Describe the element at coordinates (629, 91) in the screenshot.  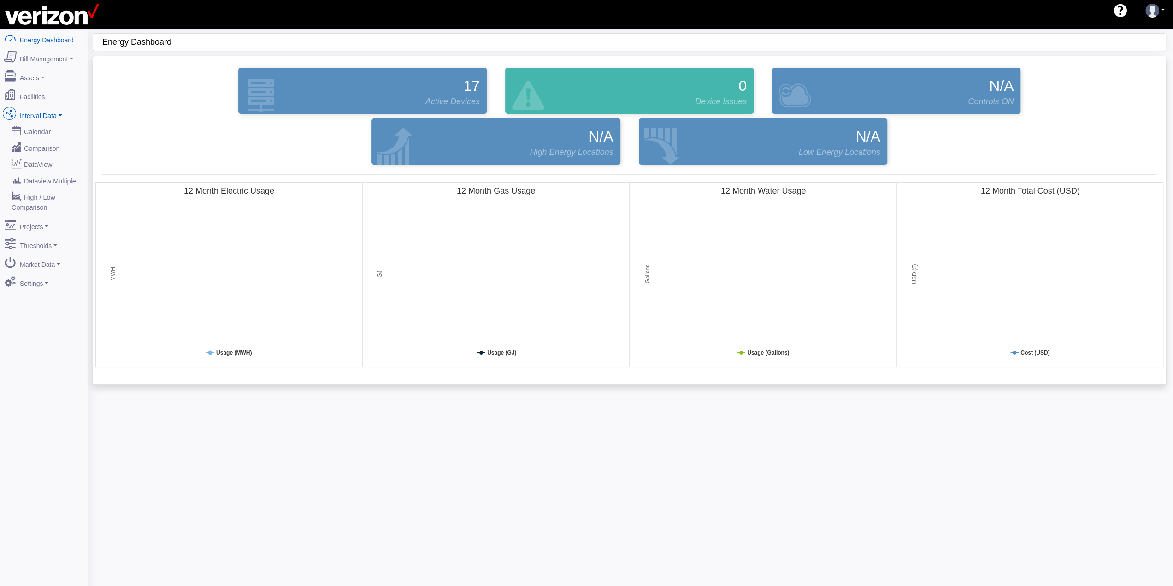
I see `div: Devices that are active and configured but are in an error state.` at that location.